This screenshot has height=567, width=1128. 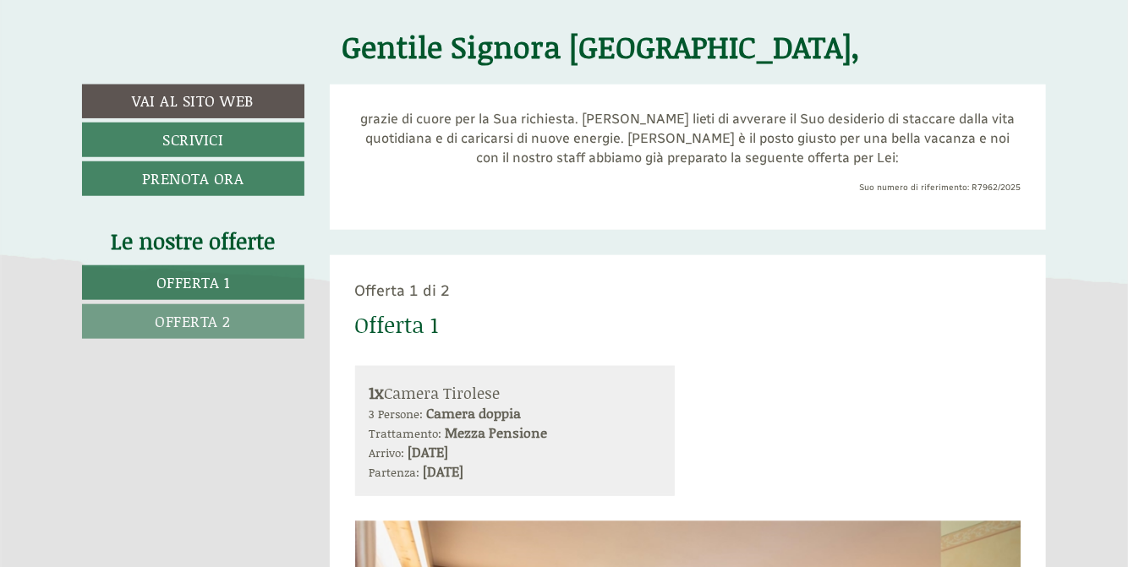 I want to click on span: Suo numero di riferimento: R7962/2025, so click(x=940, y=188).